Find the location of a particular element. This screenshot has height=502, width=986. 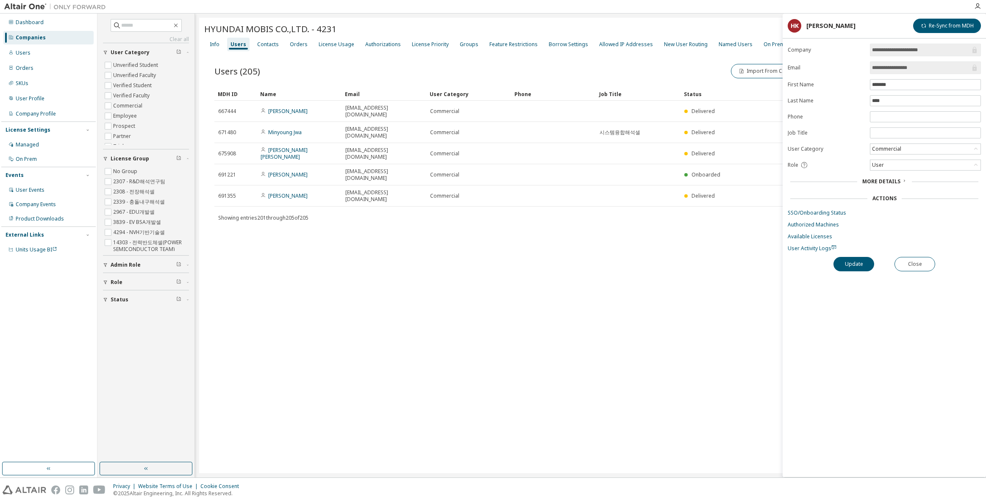

button: Import From CSV is located at coordinates (763, 71).